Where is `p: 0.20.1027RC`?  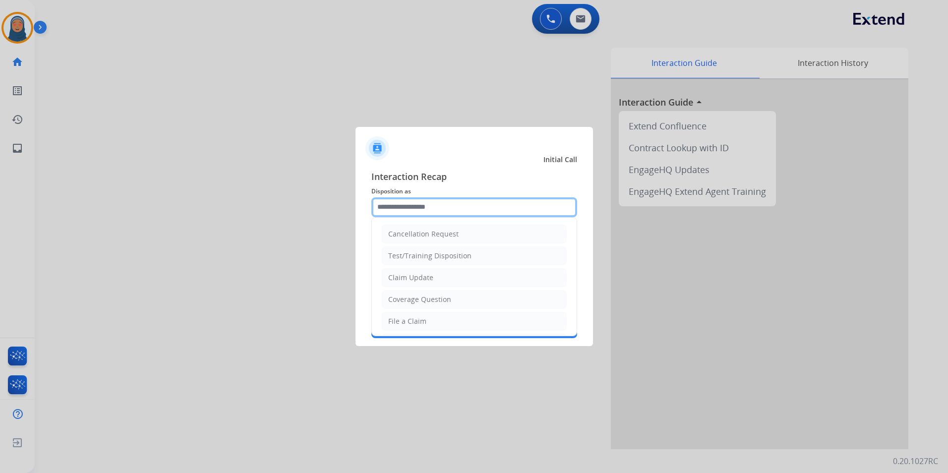 p: 0.20.1027RC is located at coordinates (915, 461).